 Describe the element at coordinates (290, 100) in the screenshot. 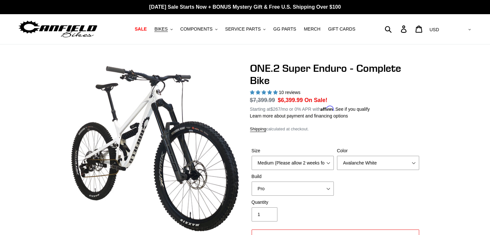

I see `span: $6,399.99` at that location.